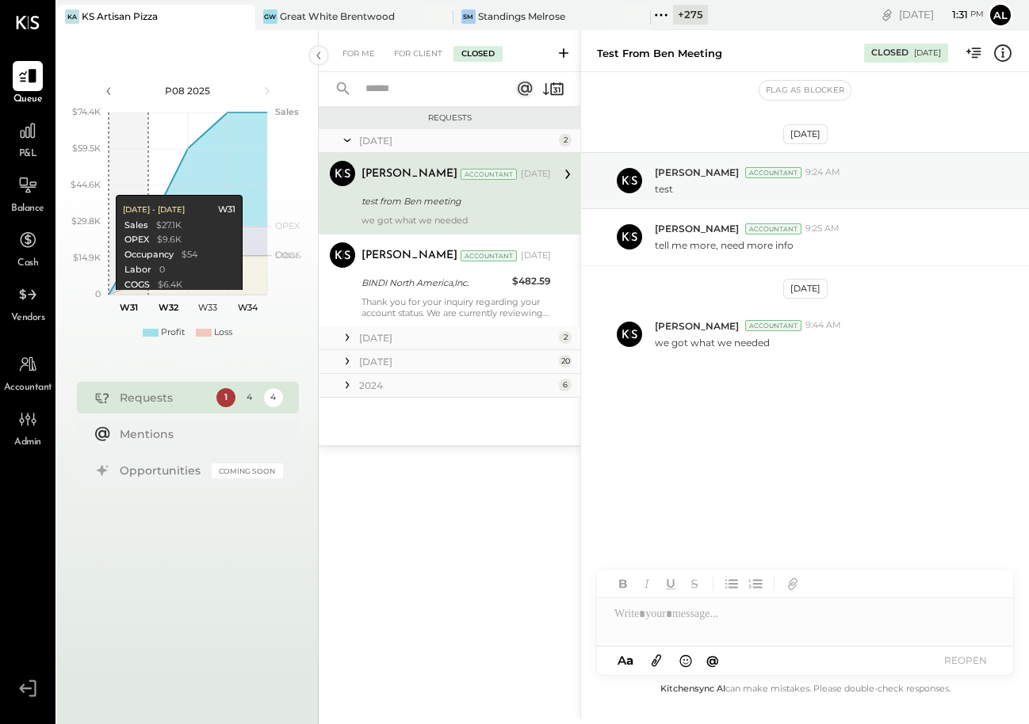  Describe the element at coordinates (337, 16) in the screenshot. I see `div: Great White Brentwood` at that location.